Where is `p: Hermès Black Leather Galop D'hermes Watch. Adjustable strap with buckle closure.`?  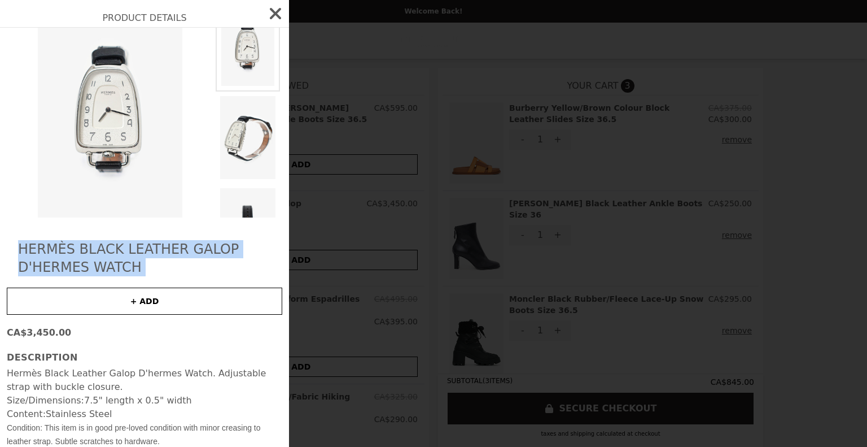
p: Hermès Black Leather Galop D'hermes Watch. Adjustable strap with buckle closure. is located at coordinates (145, 380).